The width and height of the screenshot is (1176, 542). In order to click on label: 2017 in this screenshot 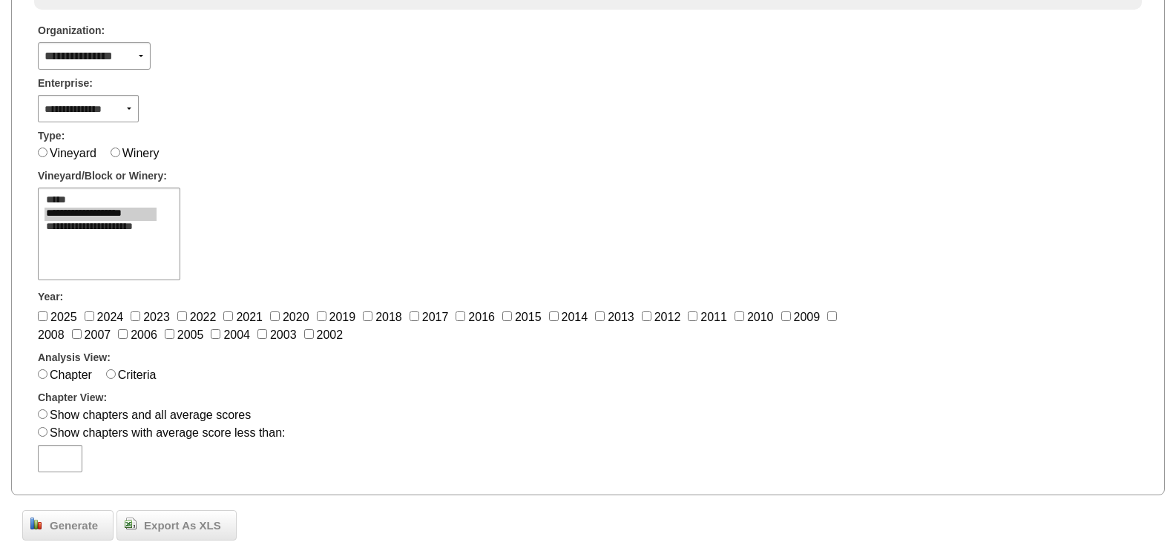, I will do `click(436, 317)`.